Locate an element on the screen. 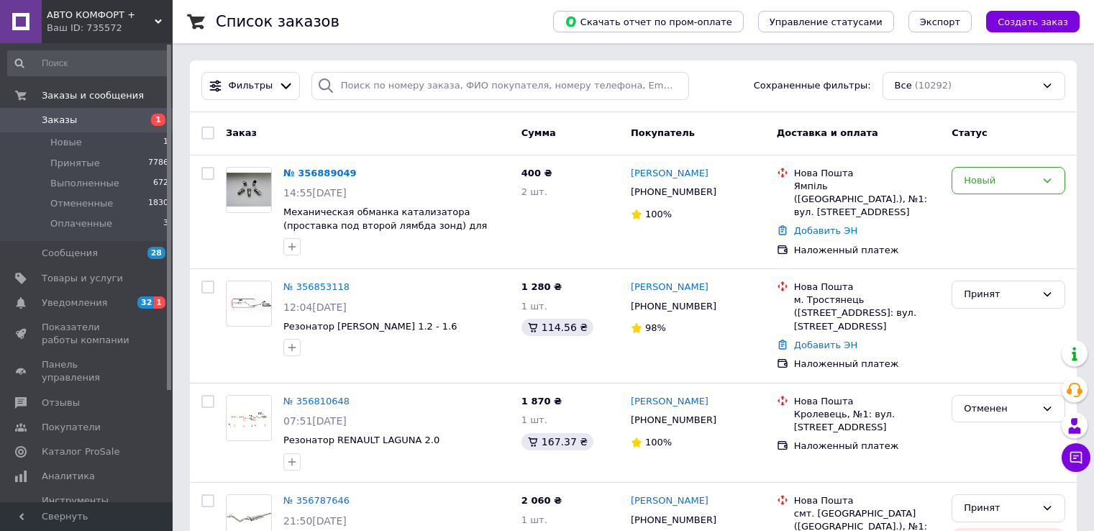 Image resolution: width=1094 pixels, height=531 pixels. span: Выполненные is located at coordinates (85, 183).